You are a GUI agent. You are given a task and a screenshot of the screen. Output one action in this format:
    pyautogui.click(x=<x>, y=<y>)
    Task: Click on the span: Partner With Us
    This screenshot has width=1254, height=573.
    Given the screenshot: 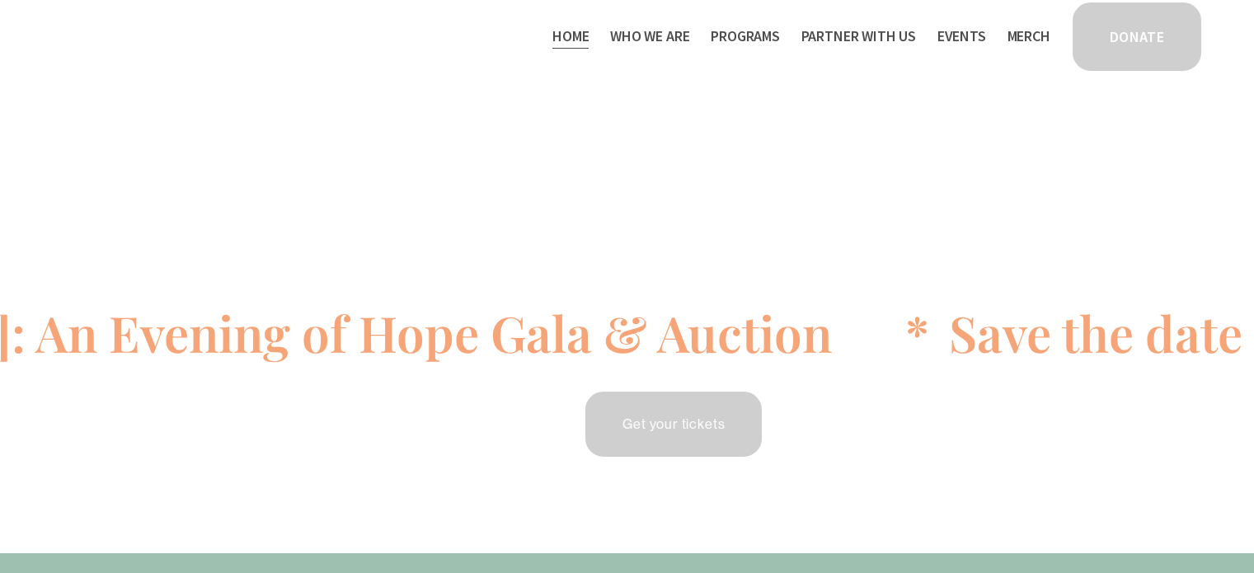 What is the action you would take?
    pyautogui.click(x=858, y=36)
    